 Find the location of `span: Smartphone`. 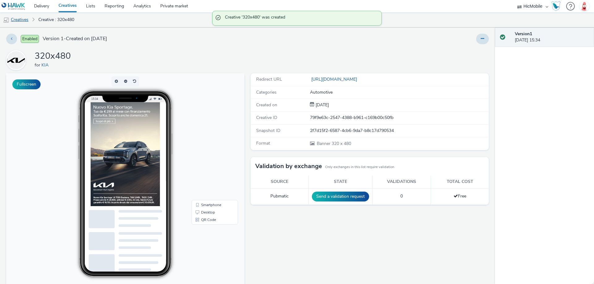

span: Smartphone is located at coordinates (205, 132).